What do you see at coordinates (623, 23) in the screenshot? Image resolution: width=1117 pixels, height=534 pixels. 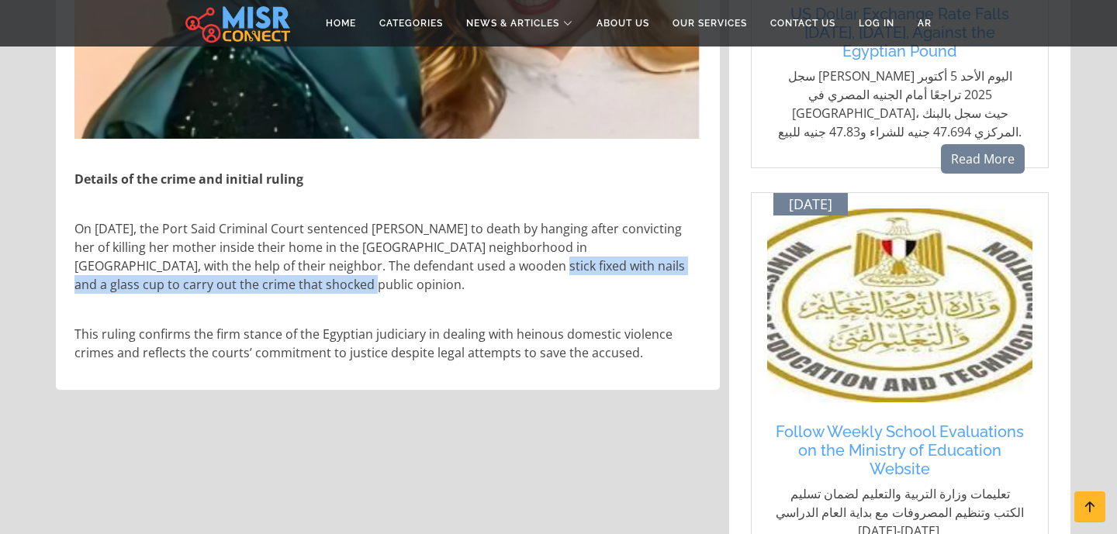 I see `a: About Us` at bounding box center [623, 23].